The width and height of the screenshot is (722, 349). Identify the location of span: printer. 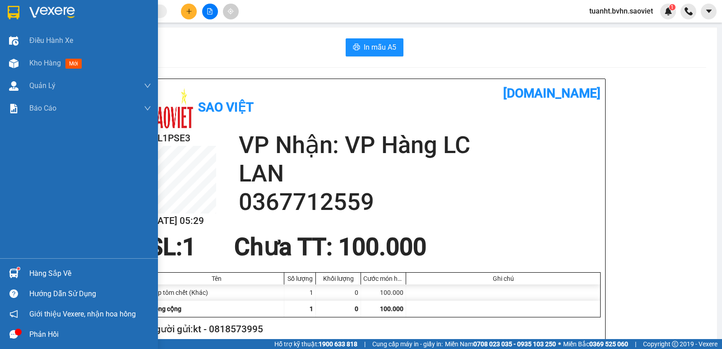
(356, 47).